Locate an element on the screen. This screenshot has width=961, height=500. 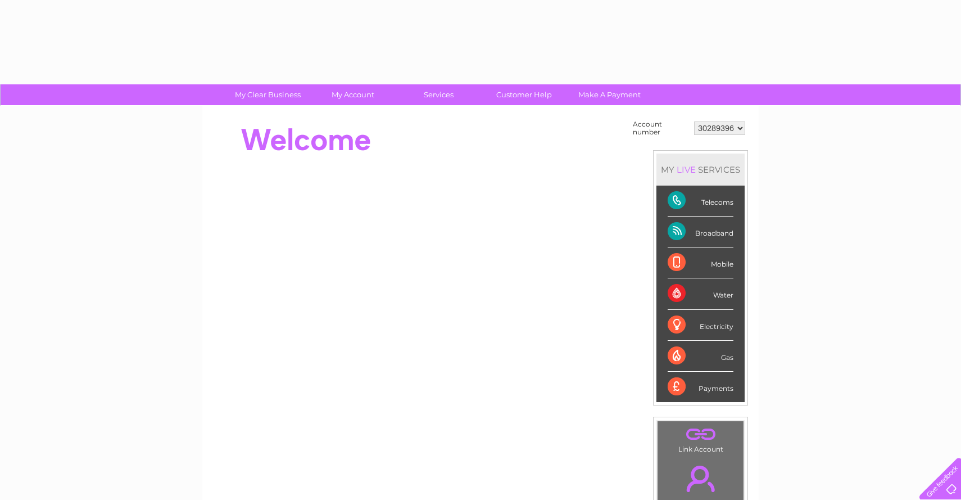
div: Gas is located at coordinates (700, 356).